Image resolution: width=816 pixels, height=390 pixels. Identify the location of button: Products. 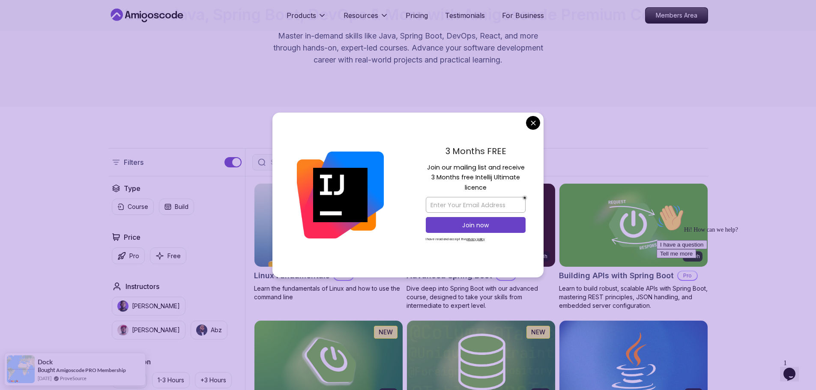
(306, 19).